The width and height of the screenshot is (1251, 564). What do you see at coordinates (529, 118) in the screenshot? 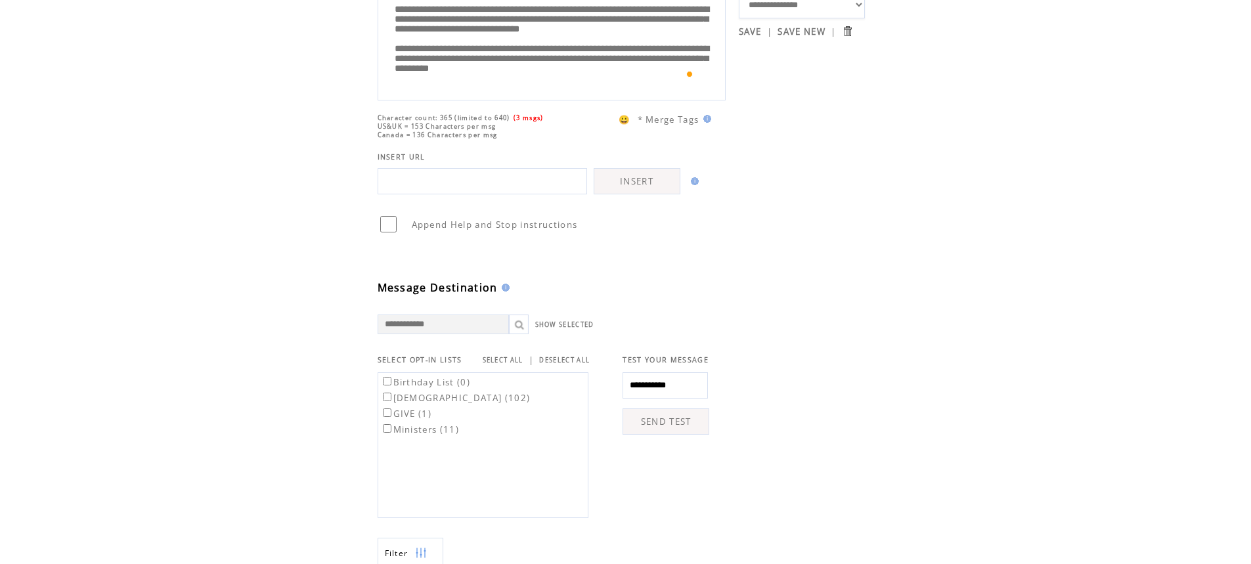
I see `span: (3 msgs)` at bounding box center [529, 118].